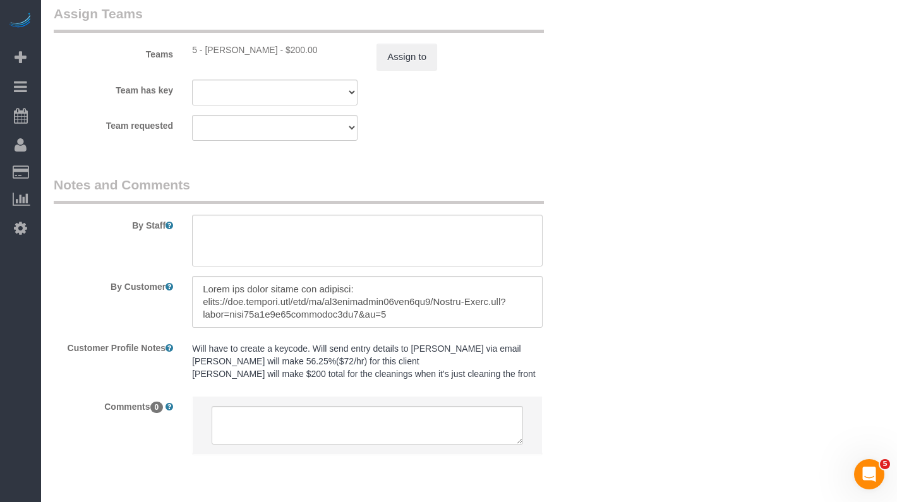 This screenshot has width=897, height=502. Describe the element at coordinates (113, 404) in the screenshot. I see `label: Comments` at that location.